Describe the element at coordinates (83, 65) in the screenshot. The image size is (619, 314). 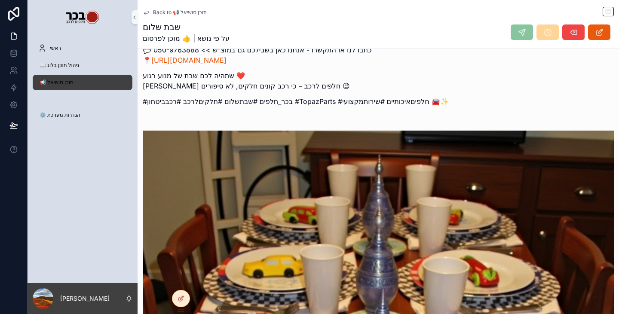
I see `a: 📖 ניהול תוכן בלוג` at that location.